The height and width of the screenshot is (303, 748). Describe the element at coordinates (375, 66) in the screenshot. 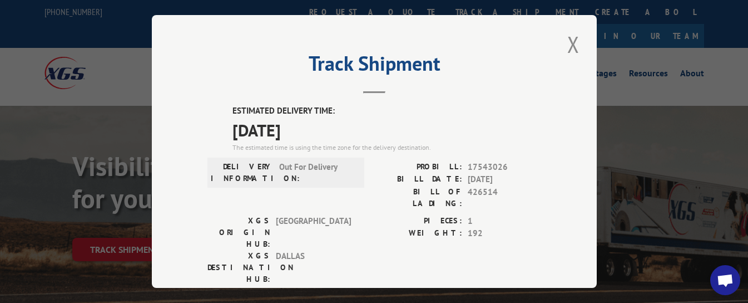

I see `h2: Track Shipment` at that location.